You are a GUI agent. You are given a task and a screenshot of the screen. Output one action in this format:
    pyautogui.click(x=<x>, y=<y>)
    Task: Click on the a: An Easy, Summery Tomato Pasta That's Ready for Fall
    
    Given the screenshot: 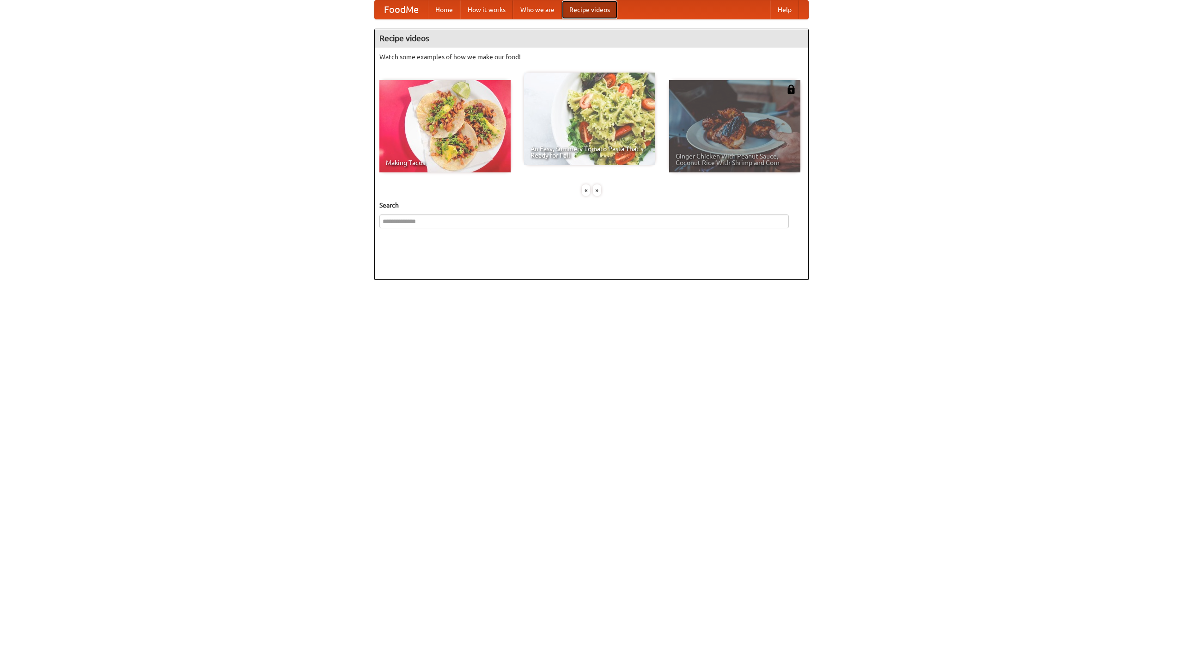 What is the action you would take?
    pyautogui.click(x=590, y=119)
    